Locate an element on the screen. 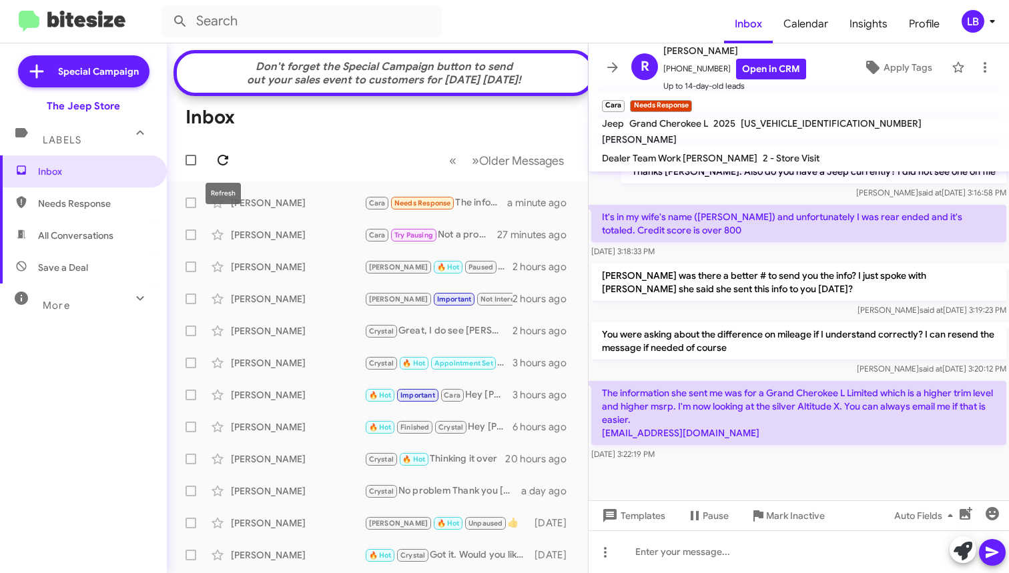 The image size is (1009, 573). span: Paused is located at coordinates (481, 267).